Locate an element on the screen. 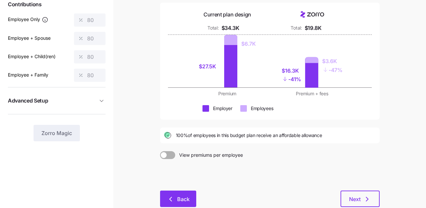  div: - 41% is located at coordinates (291, 79).